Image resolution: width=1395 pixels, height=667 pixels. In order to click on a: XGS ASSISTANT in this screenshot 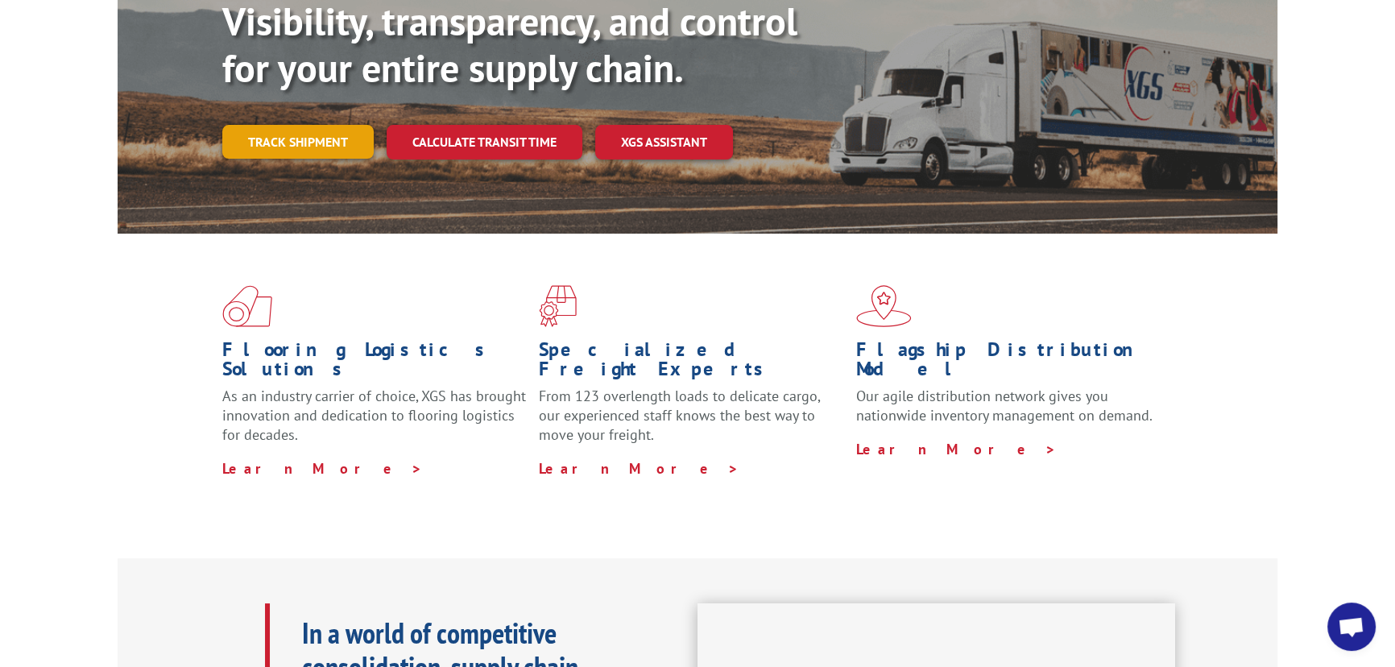, I will do `click(664, 142)`.